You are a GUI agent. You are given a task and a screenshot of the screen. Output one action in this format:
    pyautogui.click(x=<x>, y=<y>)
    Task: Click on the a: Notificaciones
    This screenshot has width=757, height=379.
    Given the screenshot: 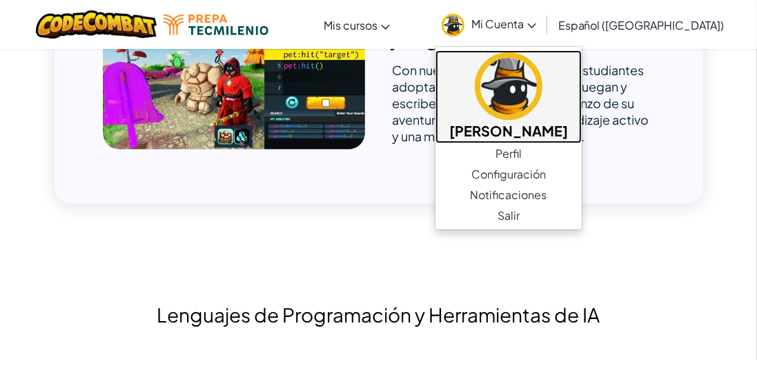 What is the action you would take?
    pyautogui.click(x=508, y=195)
    